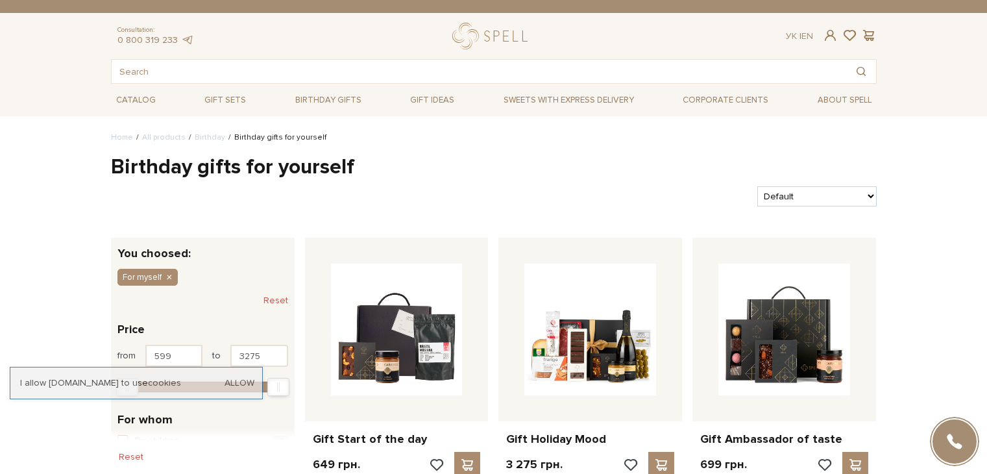  What do you see at coordinates (122, 137) in the screenshot?
I see `a: Home` at bounding box center [122, 137].